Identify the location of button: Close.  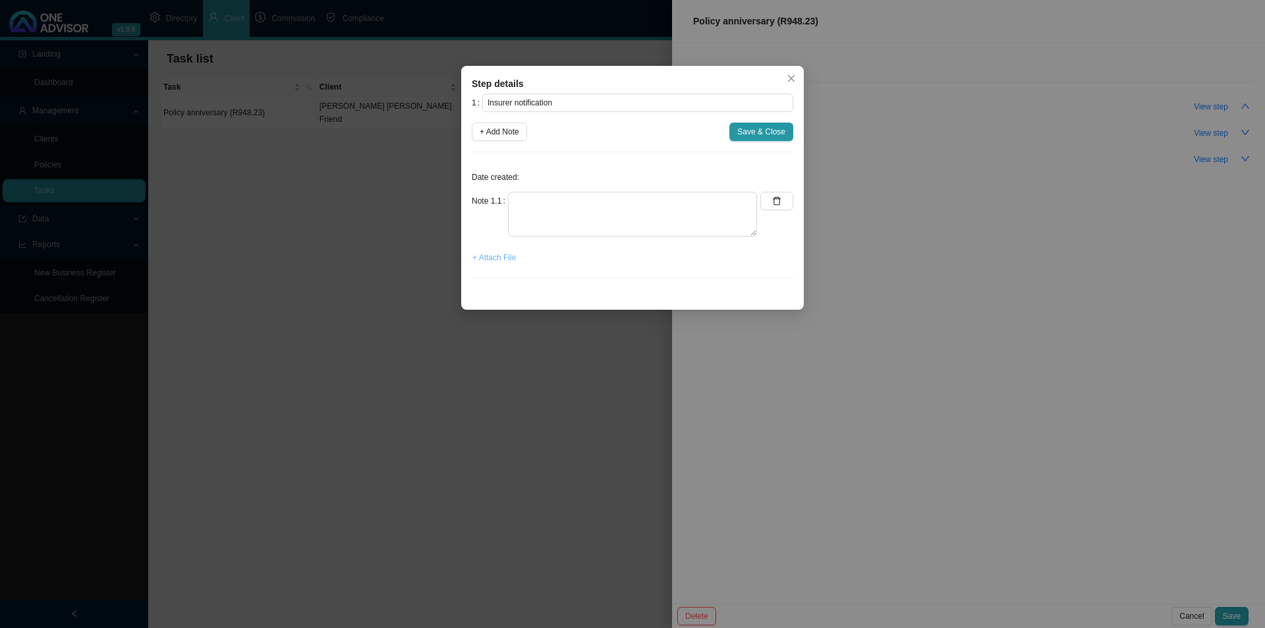
(791, 78).